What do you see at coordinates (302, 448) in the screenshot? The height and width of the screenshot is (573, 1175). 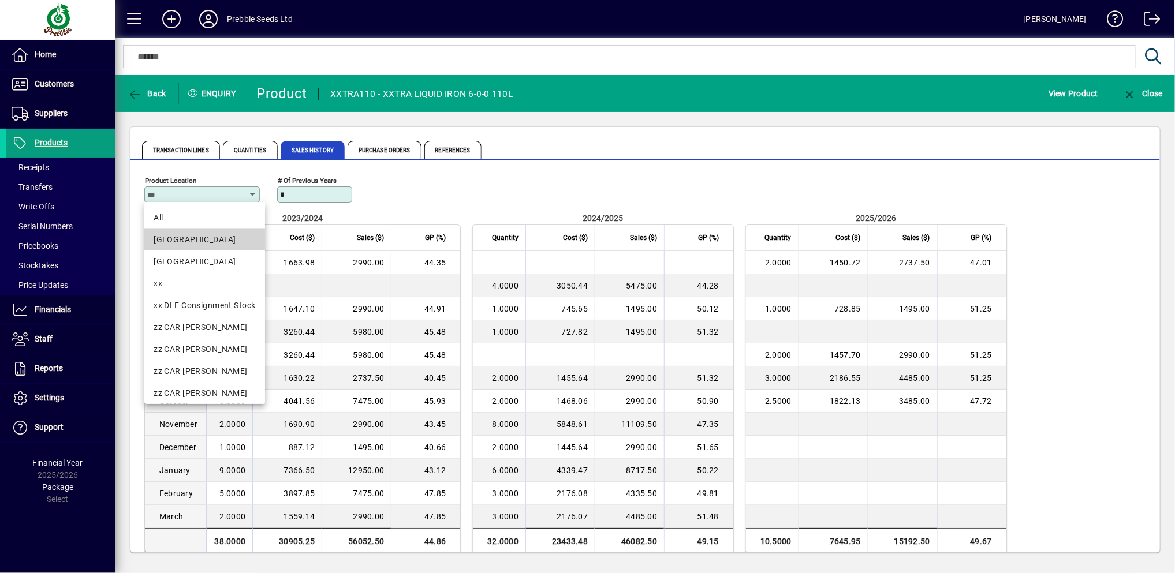 I see `span: 887.12` at bounding box center [302, 448].